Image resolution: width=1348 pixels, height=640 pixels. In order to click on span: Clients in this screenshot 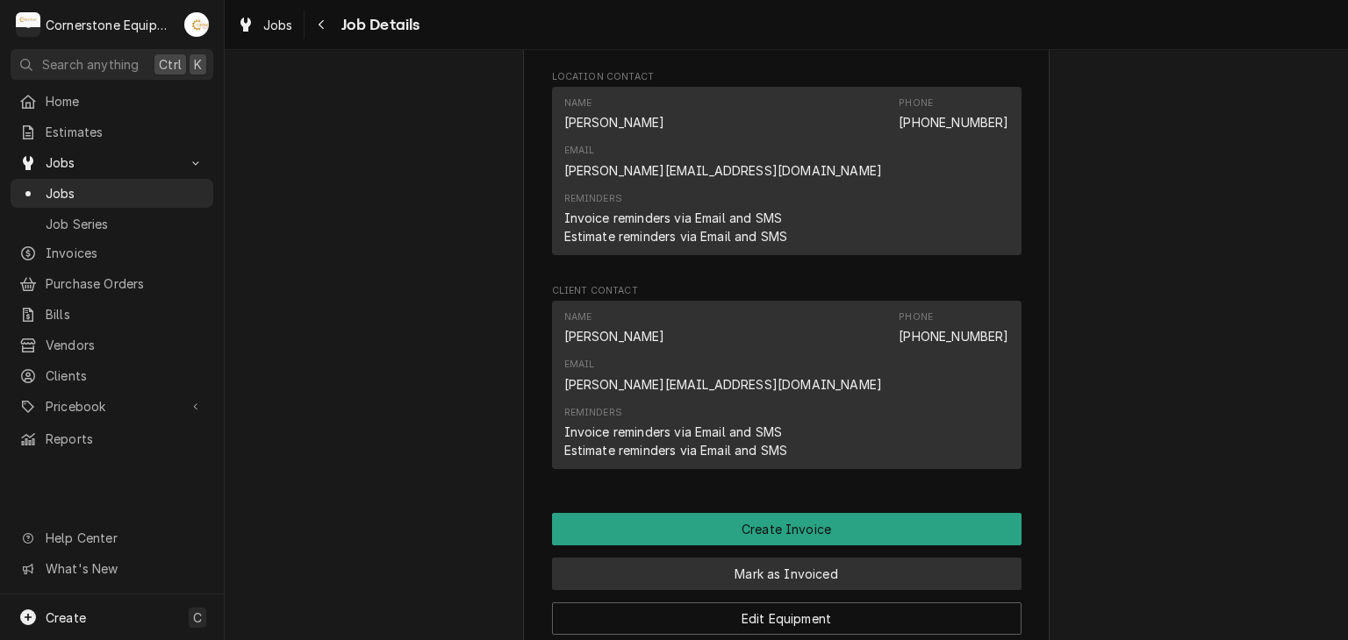, I will do `click(125, 376)`.